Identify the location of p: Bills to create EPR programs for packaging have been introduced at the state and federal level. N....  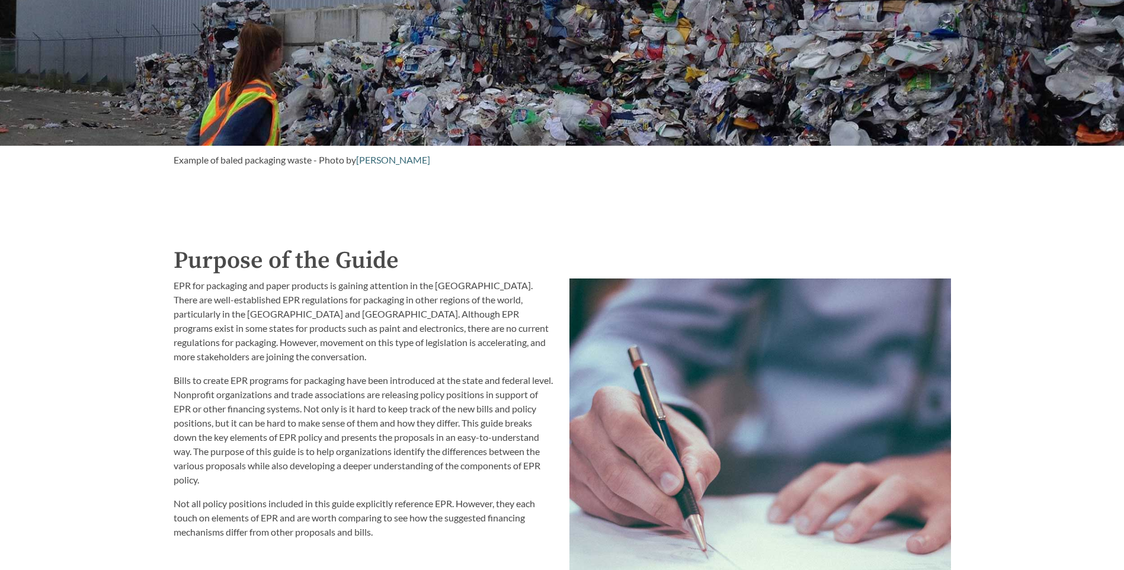
(364, 430).